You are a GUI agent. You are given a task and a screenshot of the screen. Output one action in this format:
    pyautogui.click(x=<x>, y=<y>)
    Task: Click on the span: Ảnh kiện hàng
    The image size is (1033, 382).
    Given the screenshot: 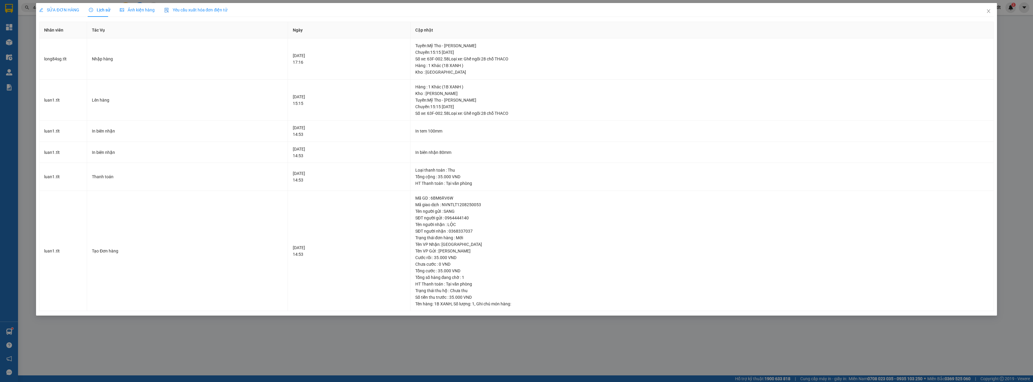 What is the action you would take?
    pyautogui.click(x=137, y=10)
    